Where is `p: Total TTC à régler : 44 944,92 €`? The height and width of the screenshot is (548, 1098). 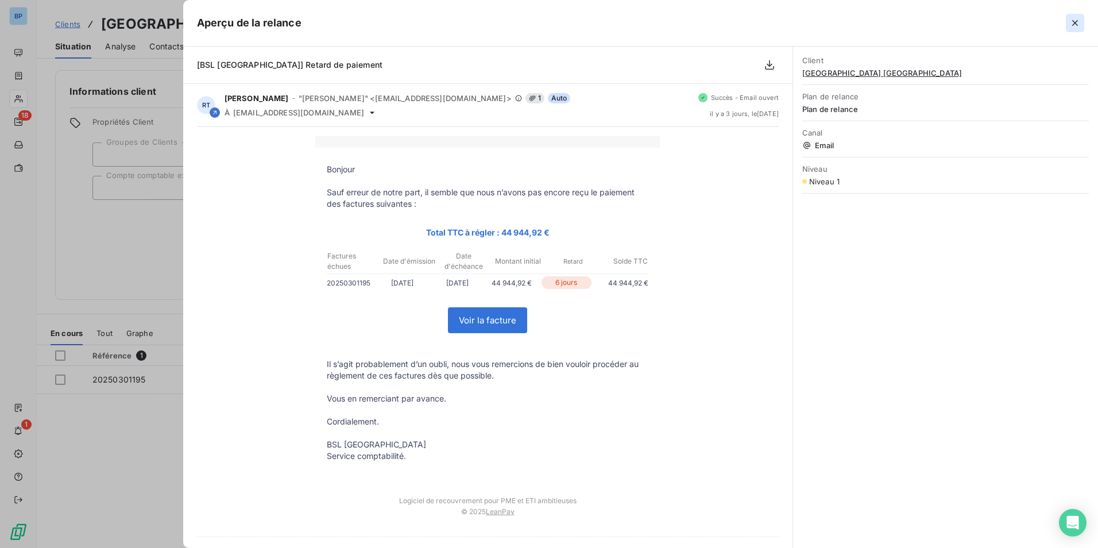
p: Total TTC à régler : 44 944,92 € is located at coordinates (488, 232).